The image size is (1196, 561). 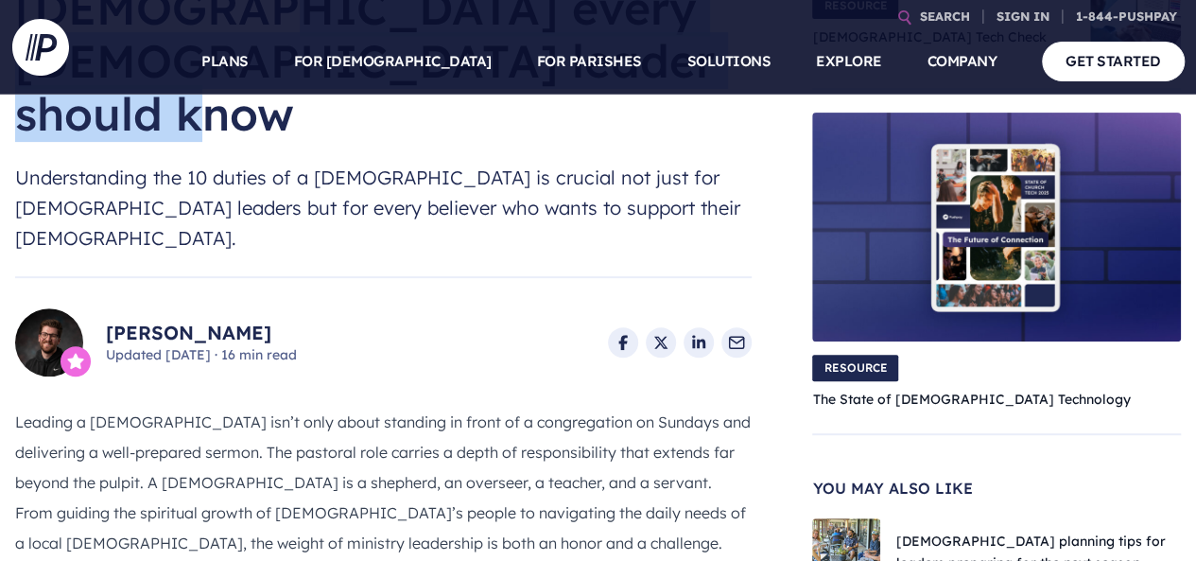 I want to click on a: Share on Facebook, so click(x=623, y=342).